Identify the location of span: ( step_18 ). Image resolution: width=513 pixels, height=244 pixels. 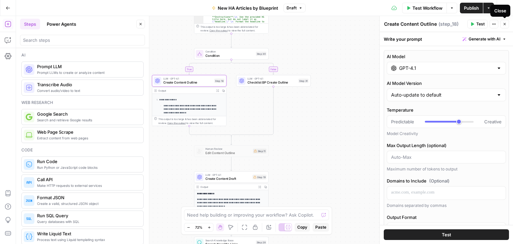
(448, 24).